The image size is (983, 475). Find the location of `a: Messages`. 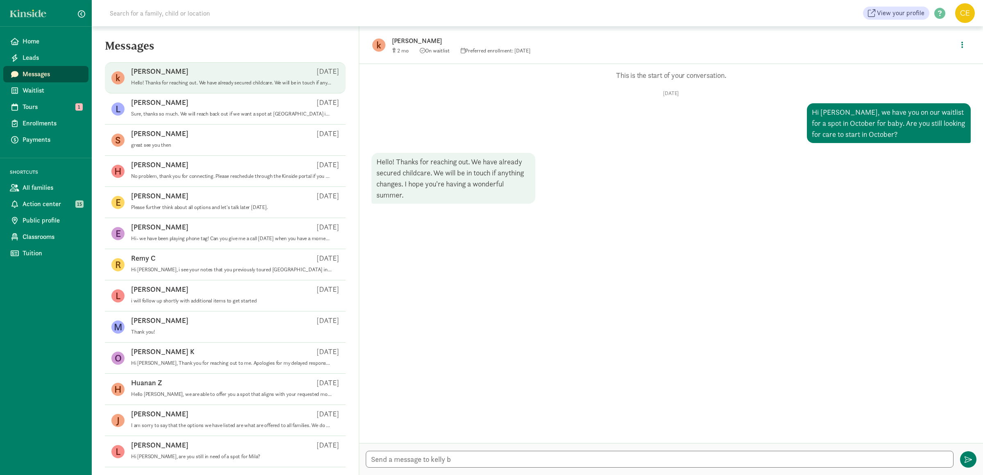

a: Messages is located at coordinates (46, 74).